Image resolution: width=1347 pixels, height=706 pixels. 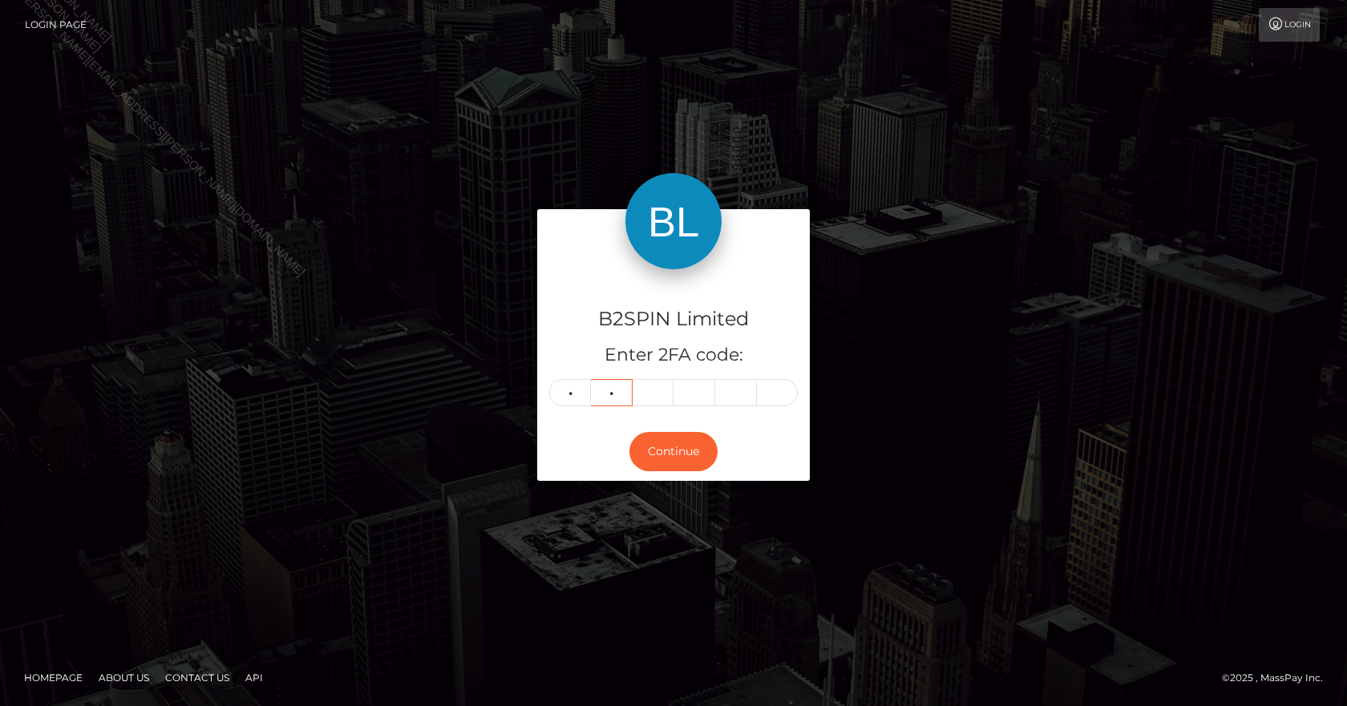 What do you see at coordinates (673, 319) in the screenshot?
I see `h4: B2SPIN Limited` at bounding box center [673, 319].